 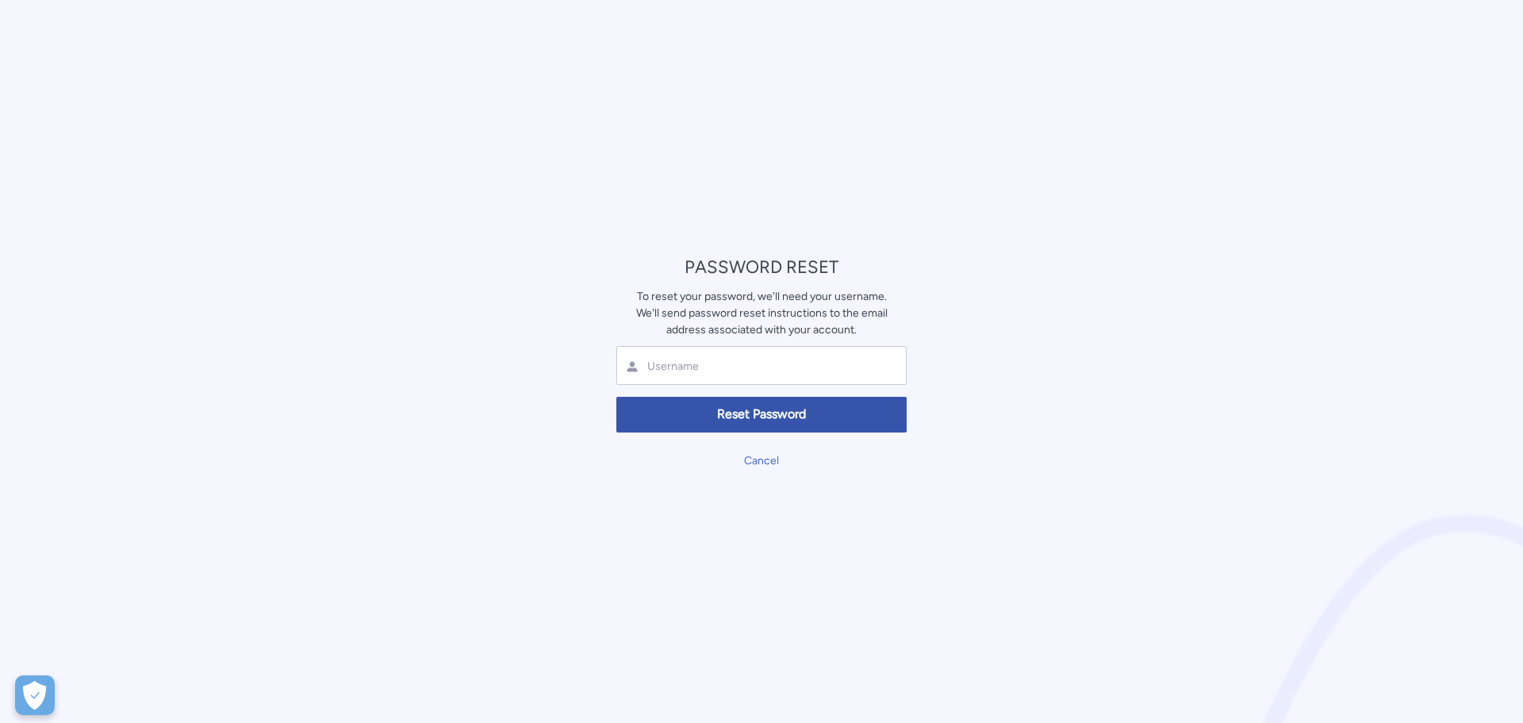 I want to click on span: PASSWORD RESET, so click(x=761, y=266).